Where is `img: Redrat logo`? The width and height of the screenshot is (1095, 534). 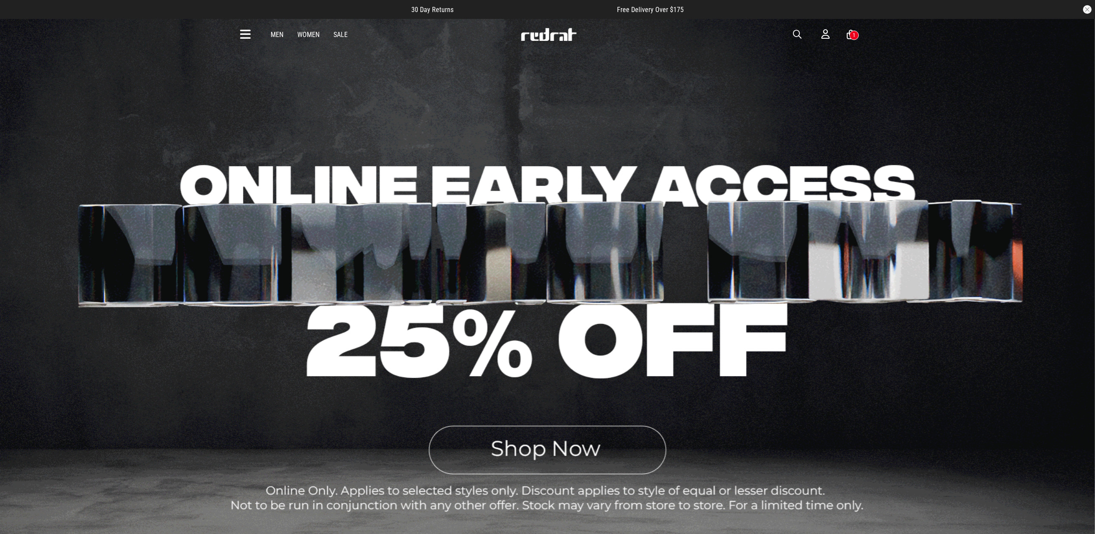
img: Redrat logo is located at coordinates (548, 34).